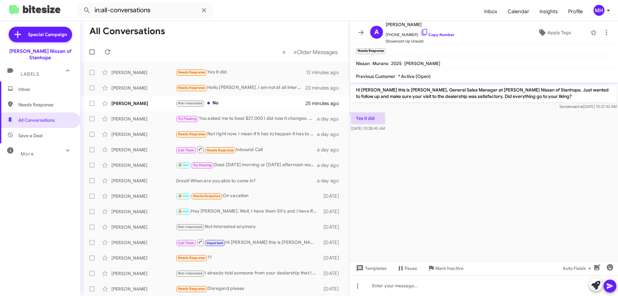 The height and width of the screenshot is (296, 618). What do you see at coordinates (325, 103) in the screenshot?
I see `div: 25 minutes ago` at bounding box center [325, 103].